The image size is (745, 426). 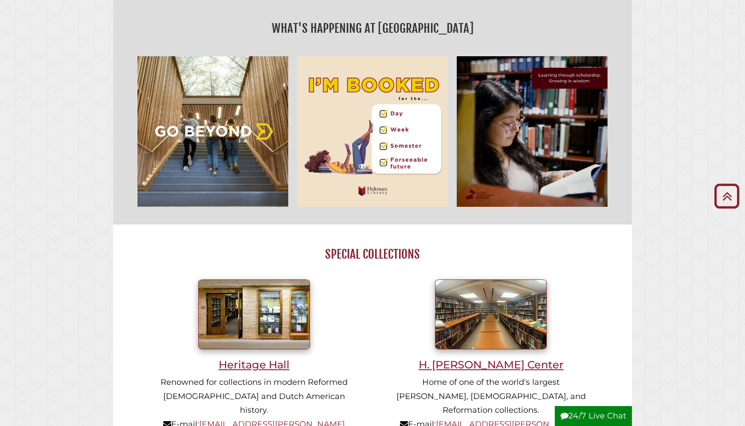 I want to click on a: Heritage Hall, so click(x=254, y=340).